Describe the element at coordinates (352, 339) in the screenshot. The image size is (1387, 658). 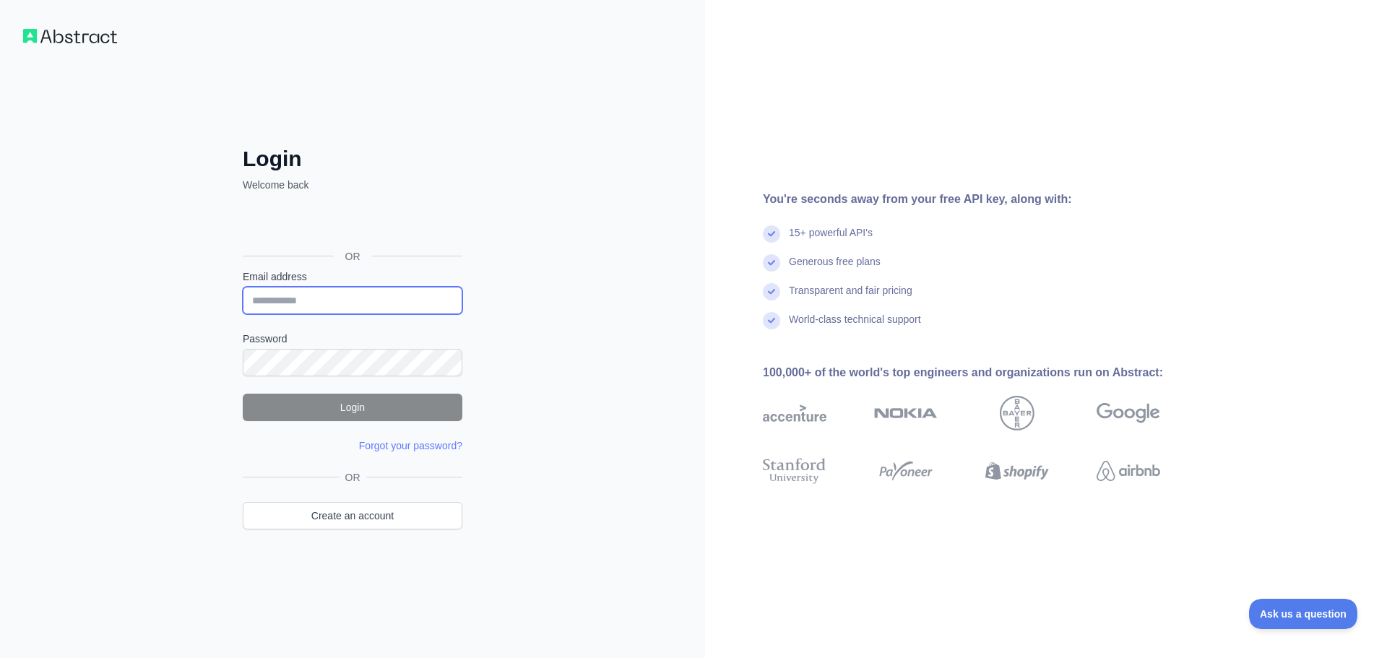
I see `label: Password` at that location.